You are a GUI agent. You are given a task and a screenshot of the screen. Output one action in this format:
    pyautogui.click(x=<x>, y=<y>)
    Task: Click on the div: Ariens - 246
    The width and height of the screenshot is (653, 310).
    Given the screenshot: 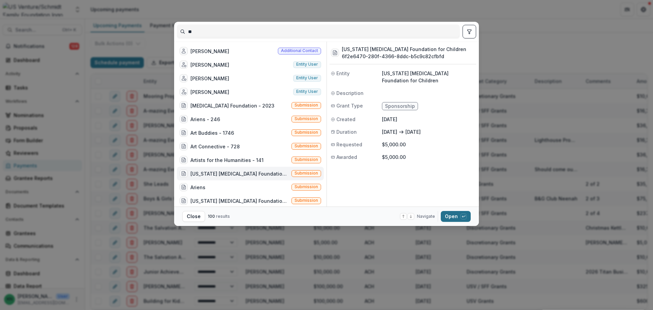 What is the action you would take?
    pyautogui.click(x=205, y=119)
    